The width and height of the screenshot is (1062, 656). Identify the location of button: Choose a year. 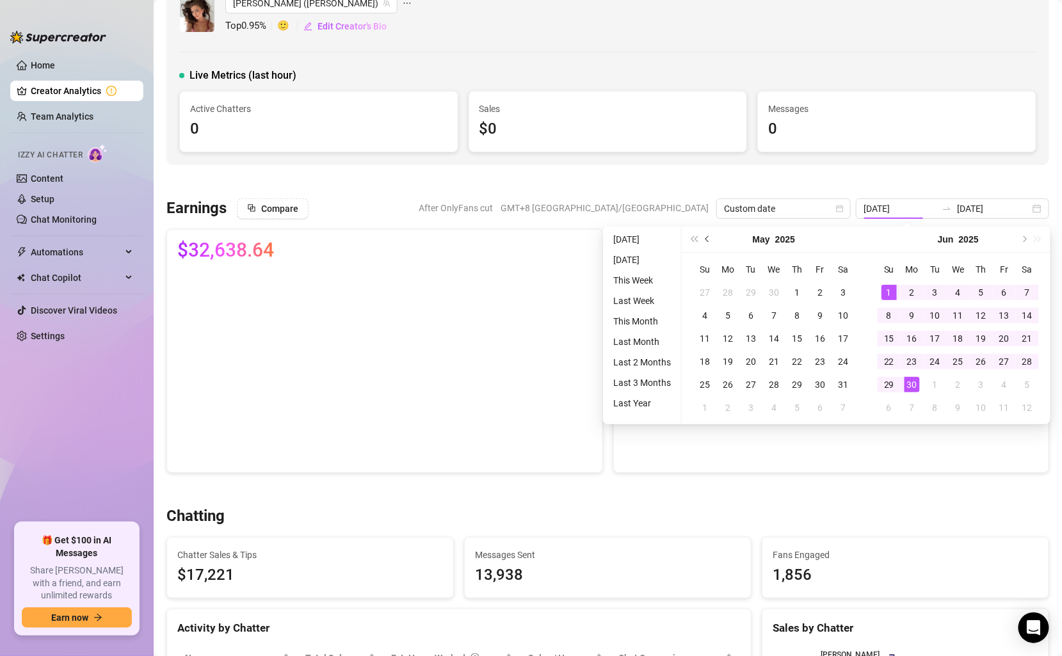
(969, 240).